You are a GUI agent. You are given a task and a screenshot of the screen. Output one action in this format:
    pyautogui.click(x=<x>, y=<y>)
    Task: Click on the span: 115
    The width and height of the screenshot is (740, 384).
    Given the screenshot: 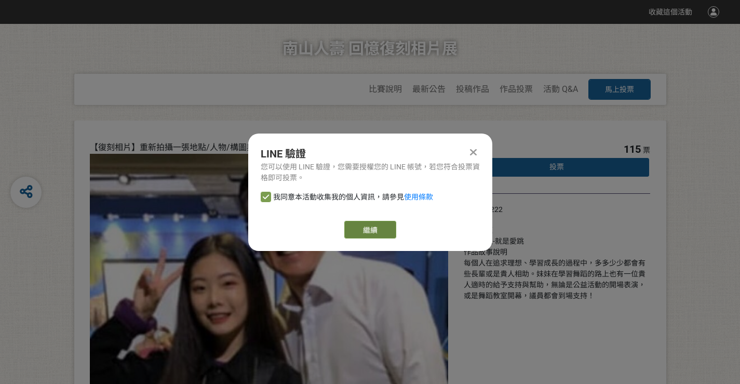 What is the action you would take?
    pyautogui.click(x=632, y=149)
    